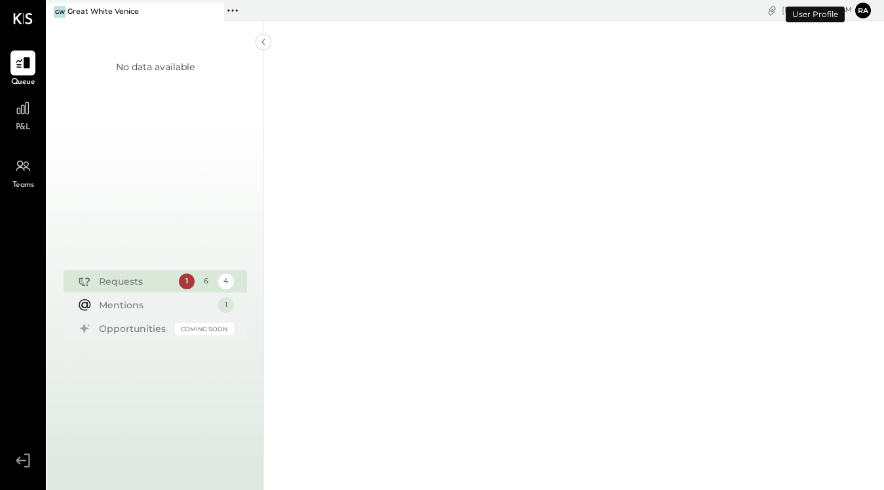 The image size is (884, 490). What do you see at coordinates (60, 12) in the screenshot?
I see `div: GW` at bounding box center [60, 12].